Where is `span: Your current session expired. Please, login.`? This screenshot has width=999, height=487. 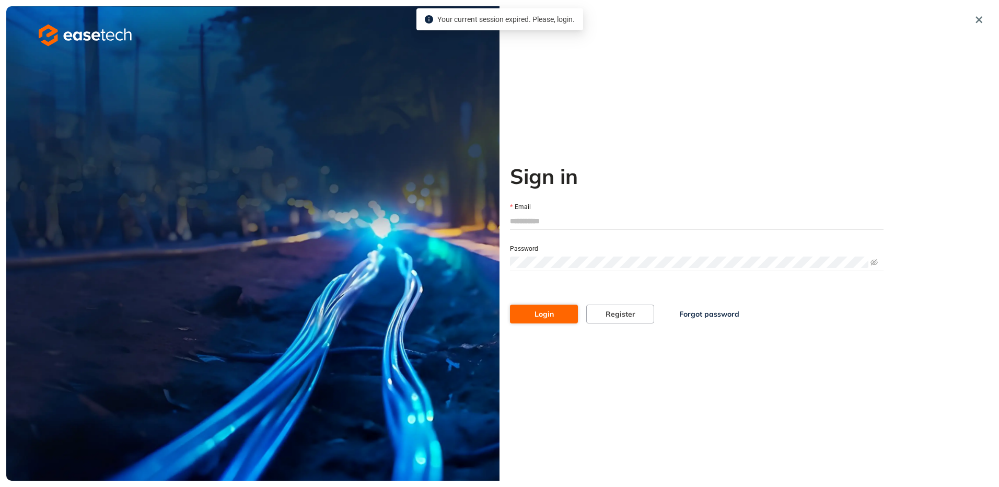 span: Your current session expired. Please, login. is located at coordinates (506, 19).